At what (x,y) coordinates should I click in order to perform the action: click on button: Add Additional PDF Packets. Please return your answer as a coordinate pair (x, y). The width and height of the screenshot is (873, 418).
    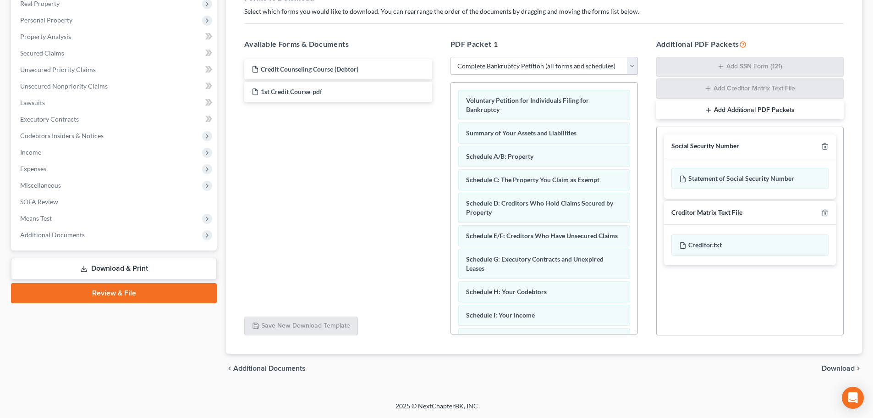
    Looking at the image, I should click on (750, 110).